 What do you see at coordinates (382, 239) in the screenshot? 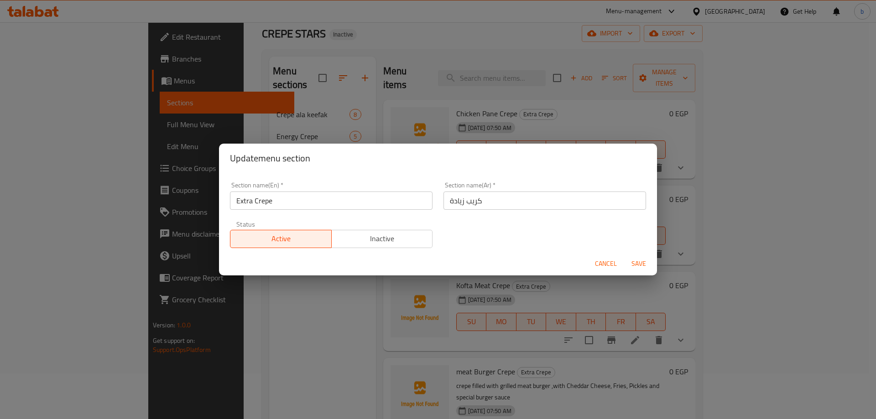
I see `span: Inactive` at bounding box center [382, 239].